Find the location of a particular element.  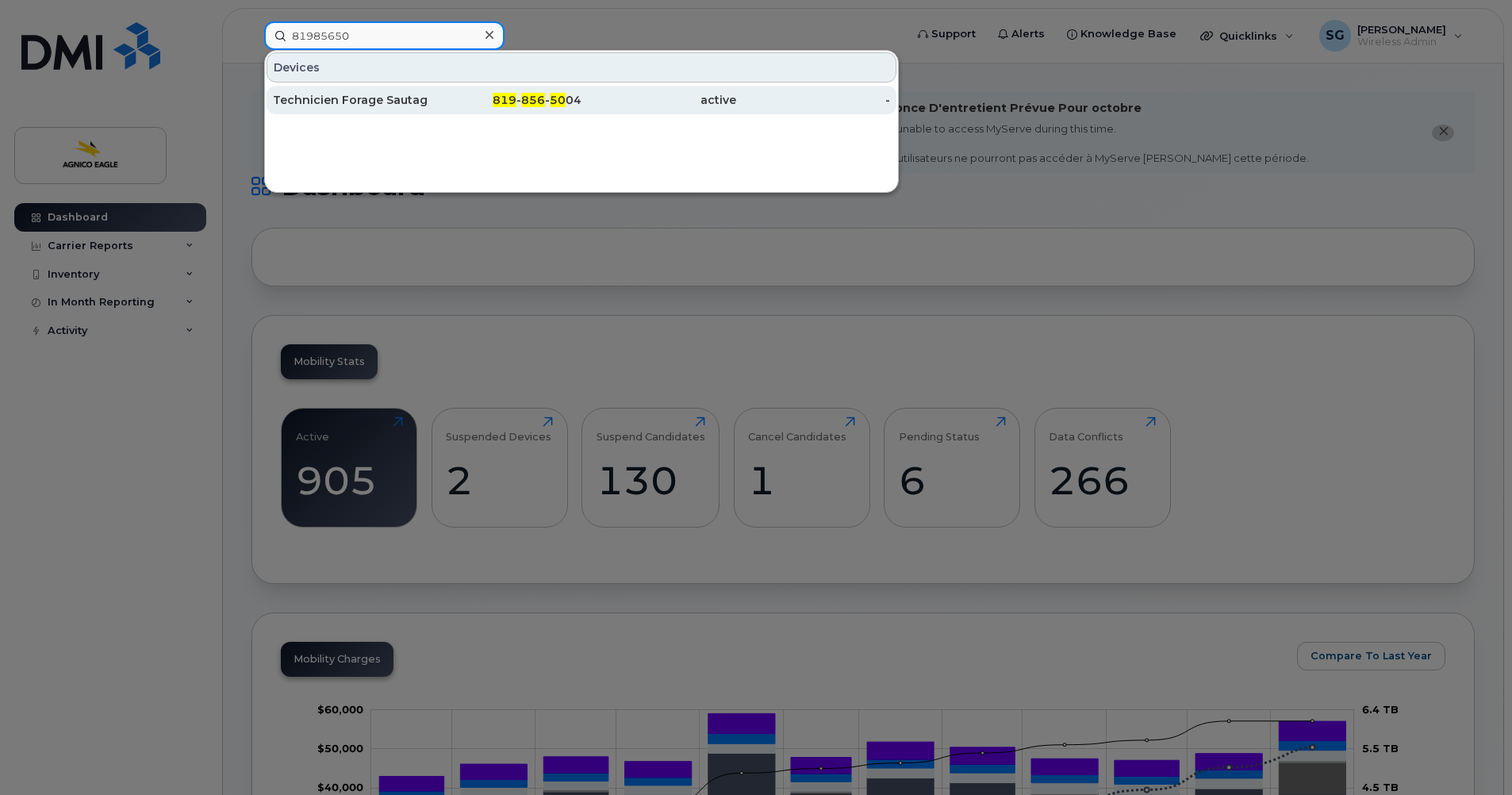

a: Technicien Forage Sautage819-856-5004active- is located at coordinates (581, 100).